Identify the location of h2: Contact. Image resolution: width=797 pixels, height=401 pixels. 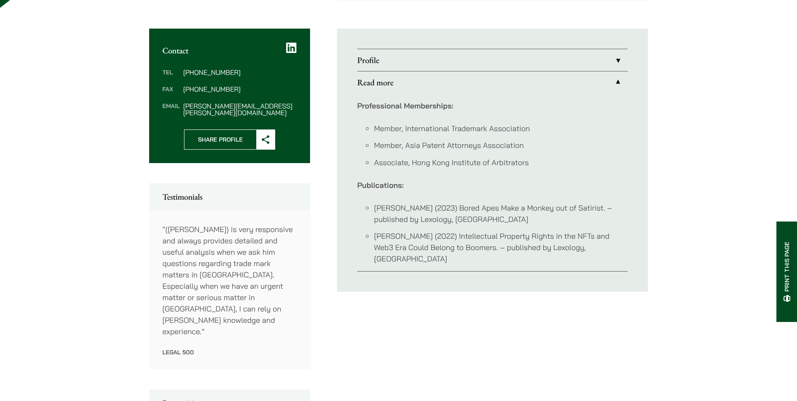
(230, 50).